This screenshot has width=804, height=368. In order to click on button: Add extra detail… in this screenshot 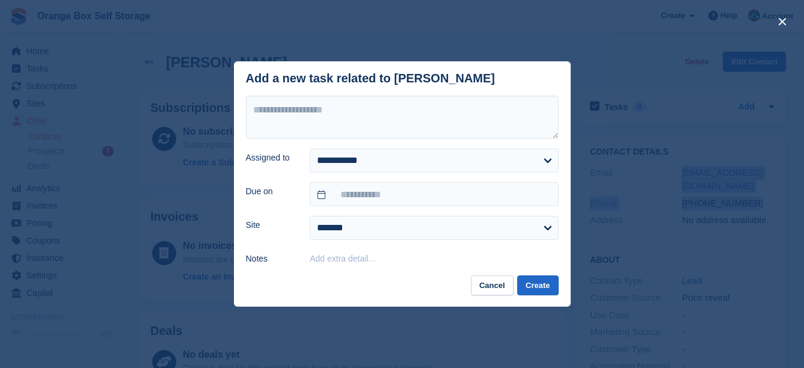, I will do `click(343, 259)`.